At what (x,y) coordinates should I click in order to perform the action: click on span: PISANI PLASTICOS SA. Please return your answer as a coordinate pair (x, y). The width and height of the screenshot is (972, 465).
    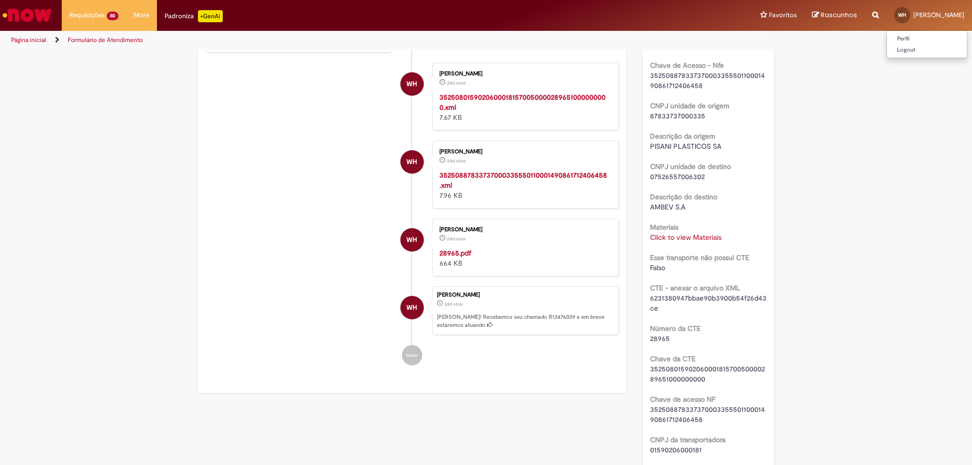
    Looking at the image, I should click on (685, 146).